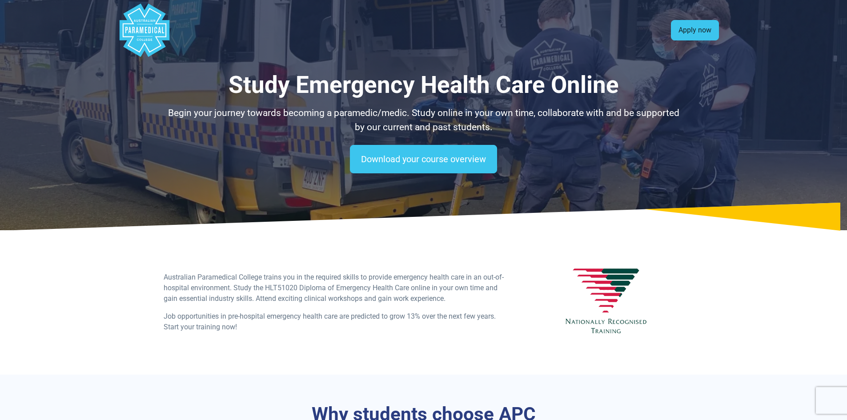 This screenshot has height=420, width=847. I want to click on a: Download your course overview, so click(423, 159).